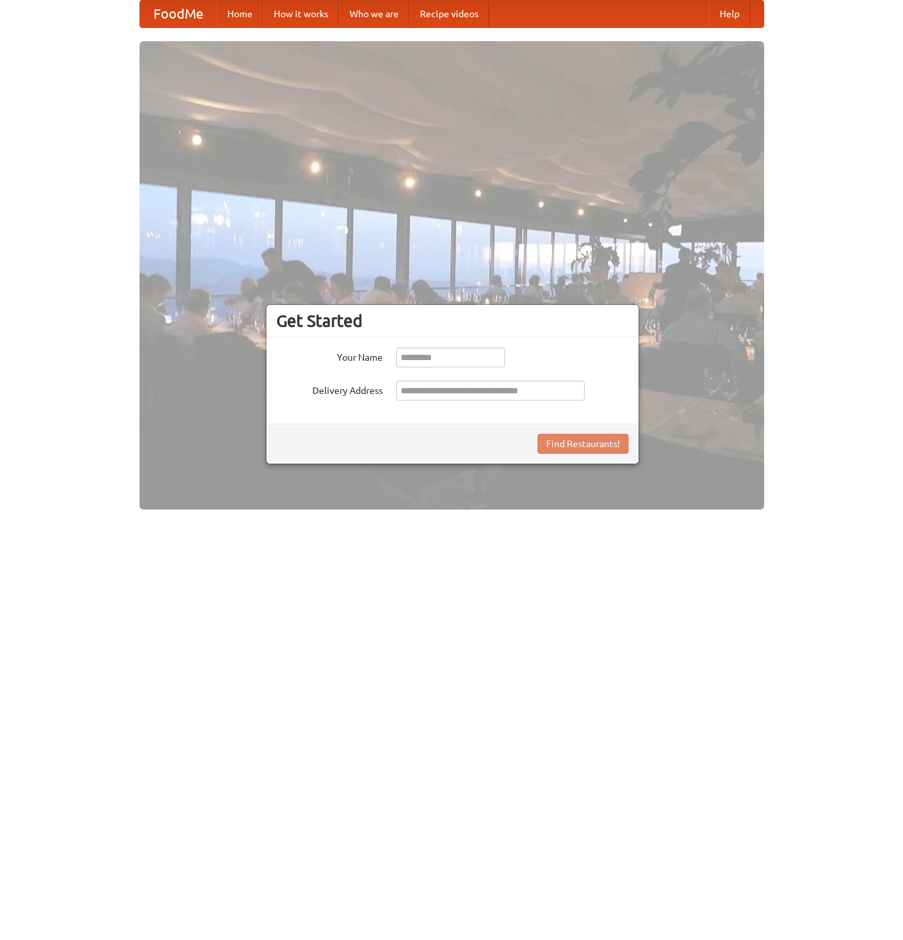 This screenshot has height=940, width=903. I want to click on a: How it works, so click(301, 14).